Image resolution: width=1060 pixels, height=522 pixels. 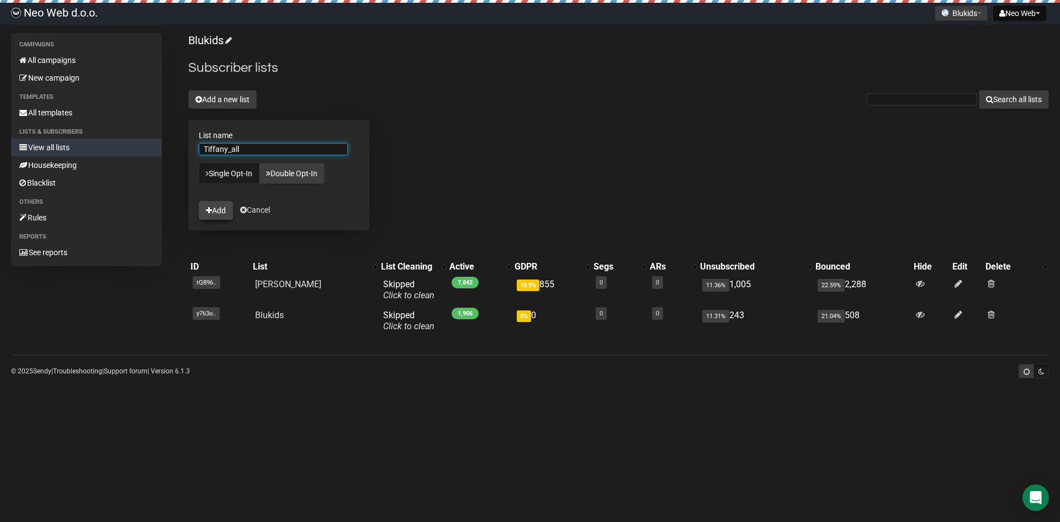 What do you see at coordinates (480, 267) in the screenshot?
I see `th: Active: No sort applied, activate to apply an ascending sort` at bounding box center [480, 267].